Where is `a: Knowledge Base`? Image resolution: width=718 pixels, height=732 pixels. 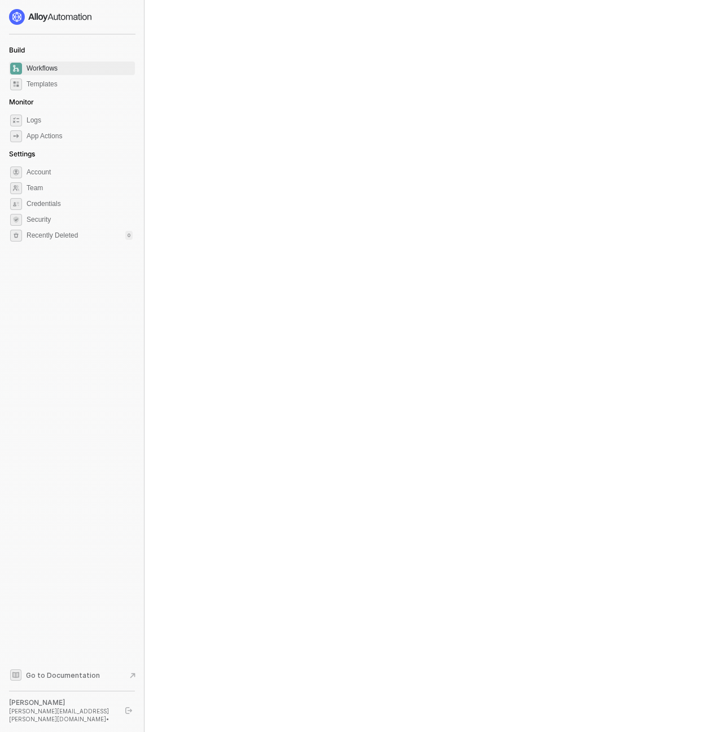 a: Knowledge Base is located at coordinates (72, 675).